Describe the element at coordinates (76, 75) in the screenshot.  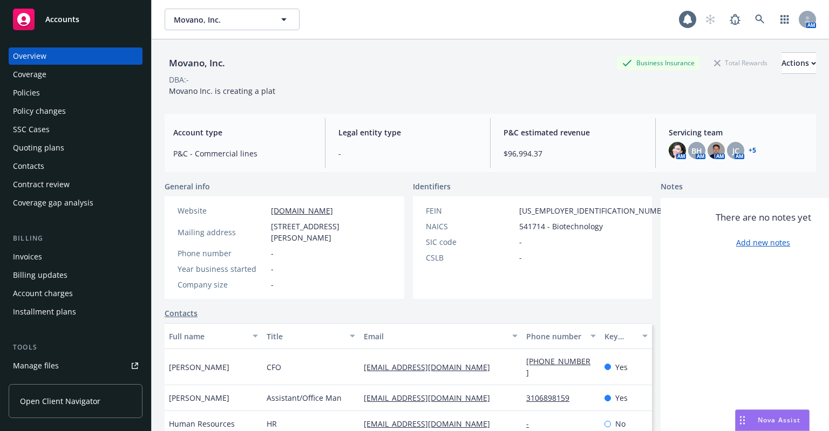
I see `a: Coverage` at that location.